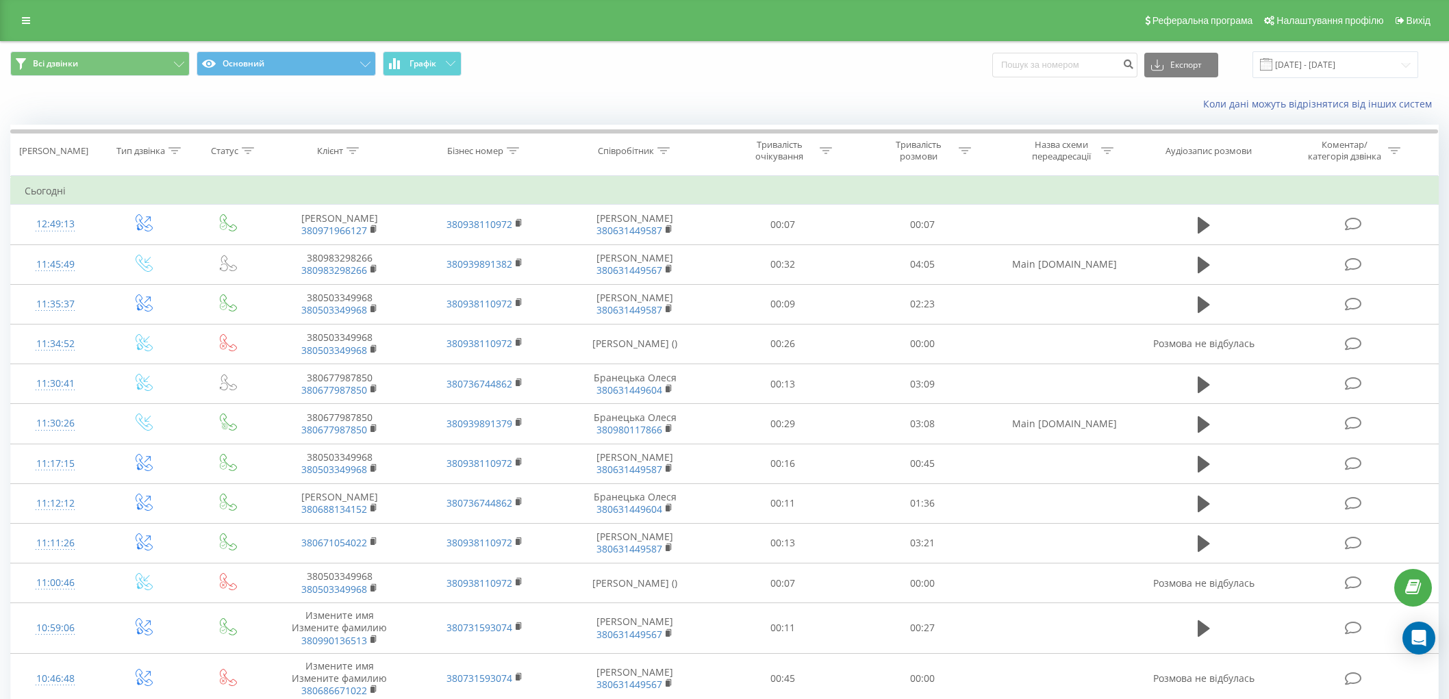  What do you see at coordinates (225, 151) in the screenshot?
I see `div: Статус` at bounding box center [225, 151].